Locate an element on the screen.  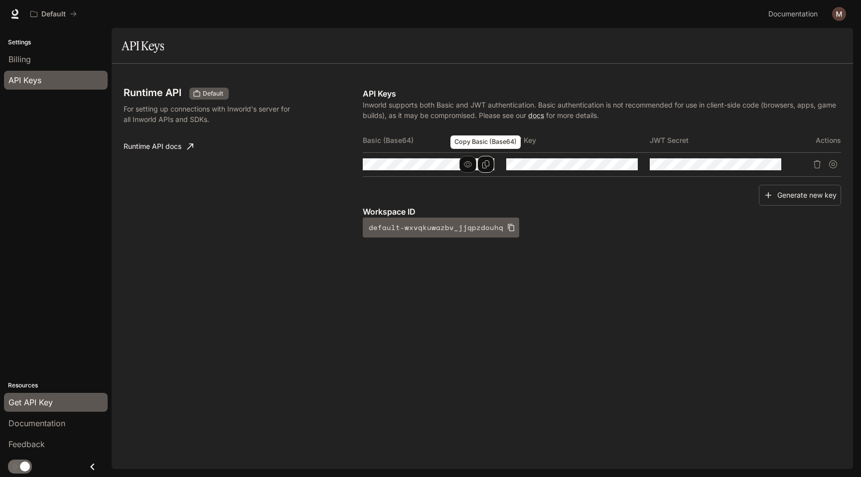
div: Copy Basic (Base64) is located at coordinates (485, 142).